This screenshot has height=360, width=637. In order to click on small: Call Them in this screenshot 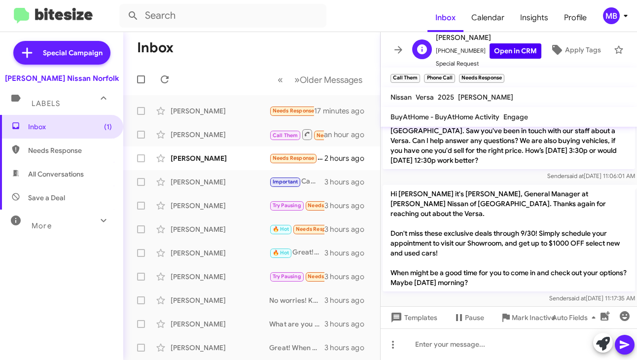, I will do `click(405, 78)`.